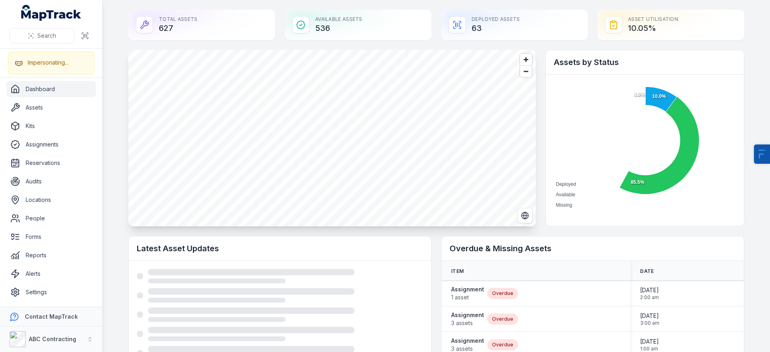  What do you see at coordinates (650, 319) in the screenshot?
I see `time: 30/11/2024, 3:00:00 am` at bounding box center [650, 319].